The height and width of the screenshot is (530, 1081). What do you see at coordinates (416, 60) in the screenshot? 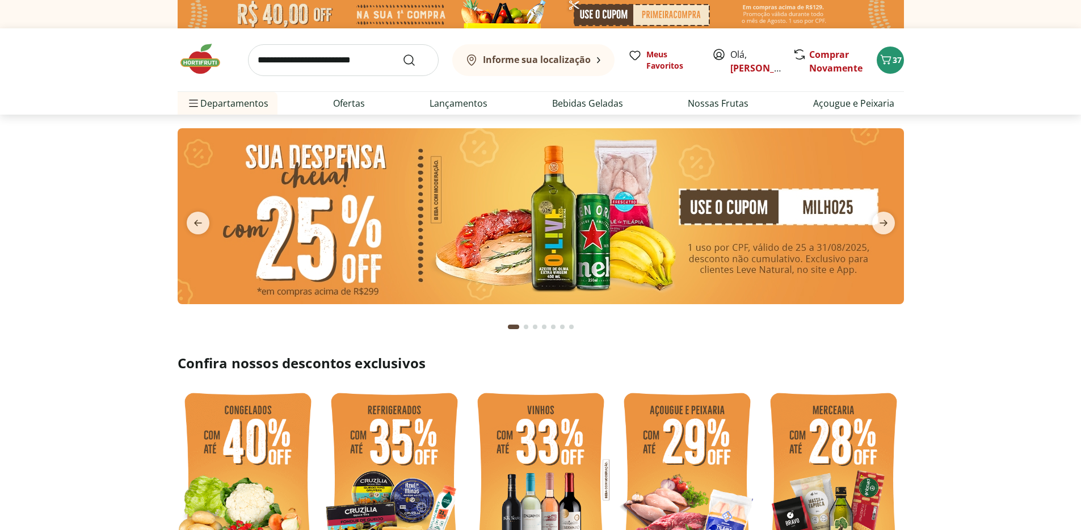
I see `button: Submit Search` at bounding box center [416, 60].